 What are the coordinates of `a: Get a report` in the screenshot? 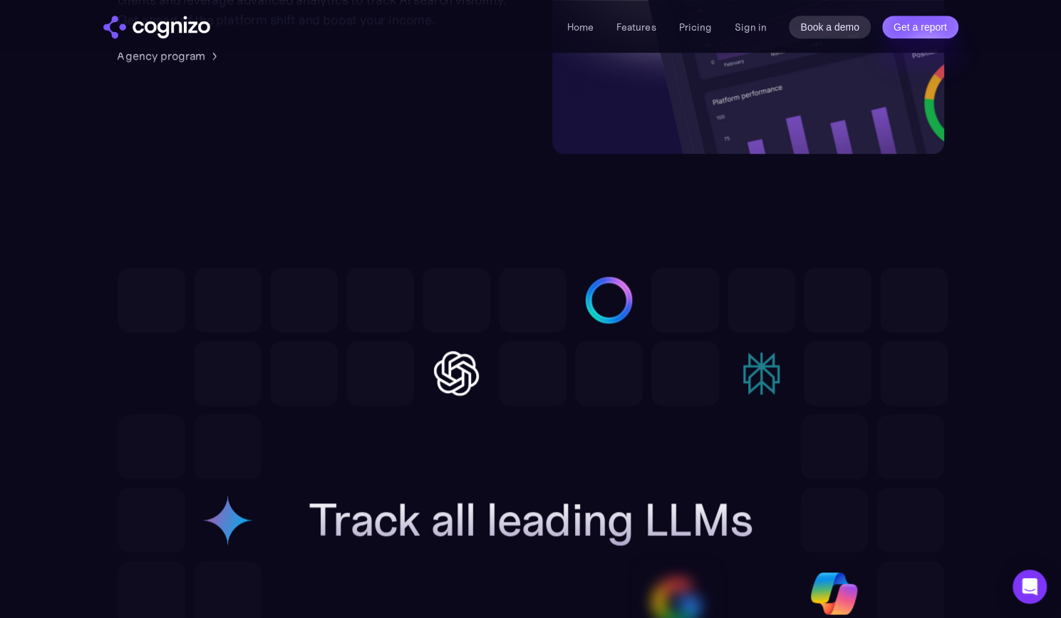 It's located at (920, 27).